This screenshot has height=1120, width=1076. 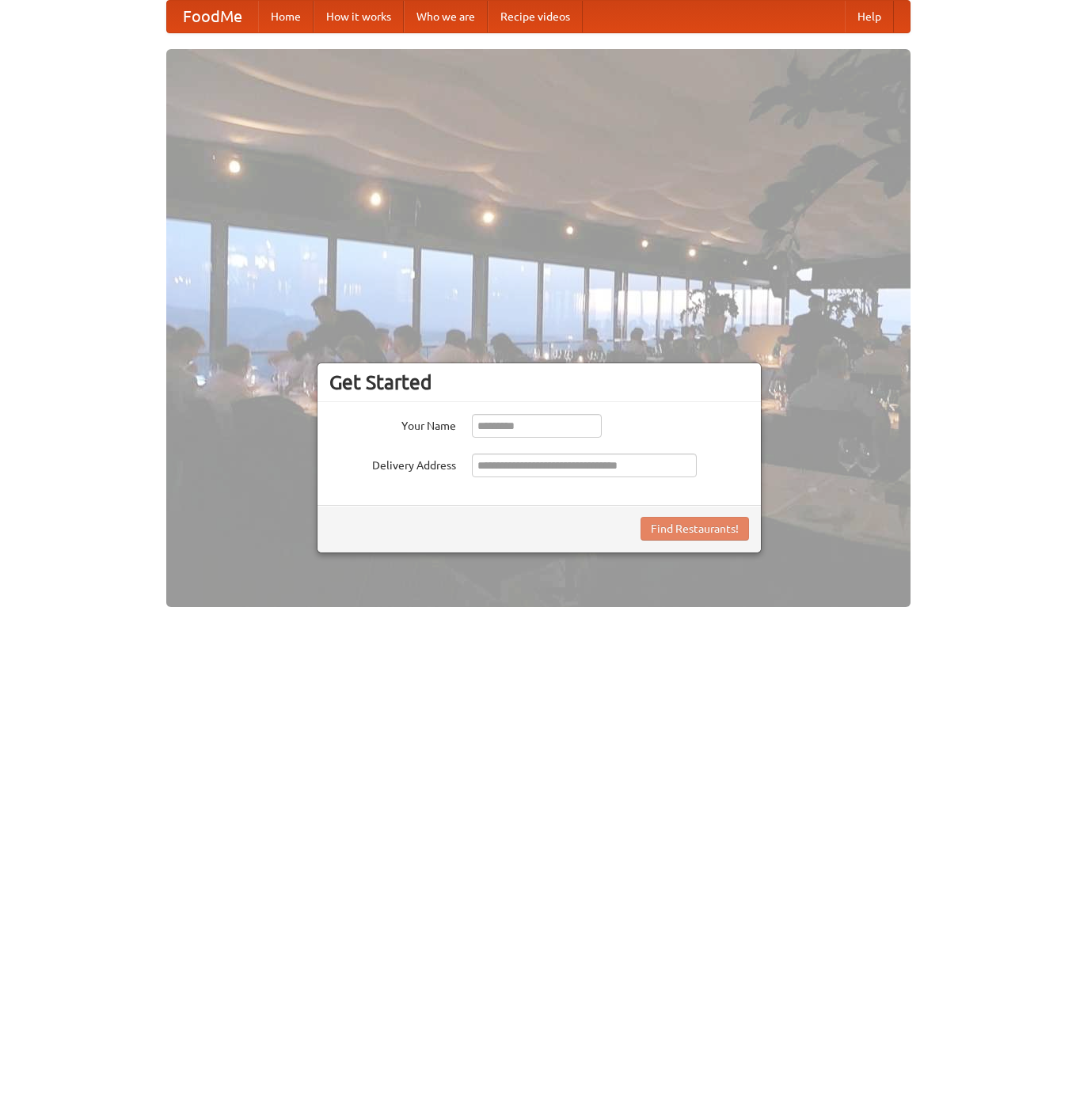 What do you see at coordinates (540, 383) in the screenshot?
I see `h3: Get Started` at bounding box center [540, 383].